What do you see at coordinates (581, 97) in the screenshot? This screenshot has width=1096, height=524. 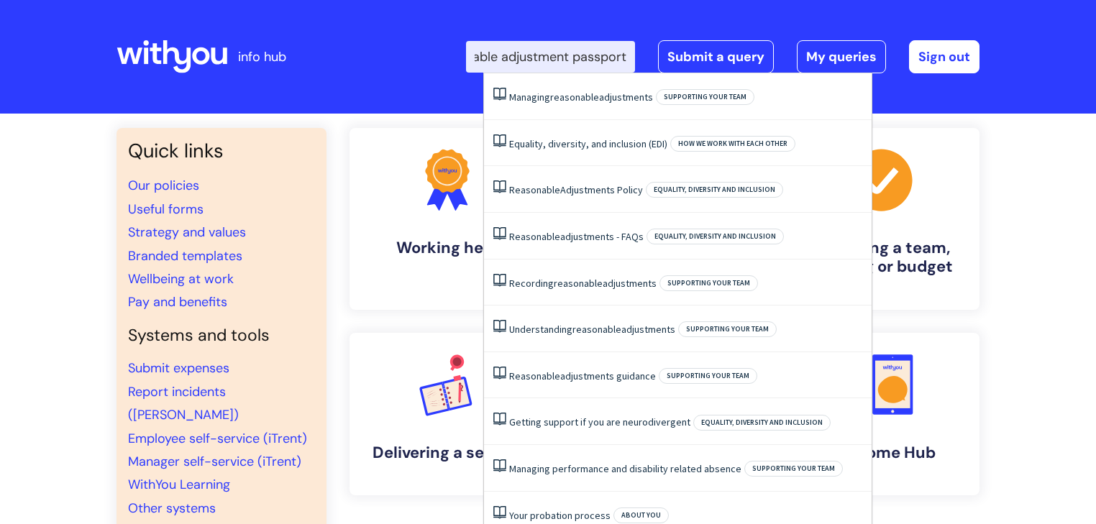 I see `a: Managingreasonableadjustments` at bounding box center [581, 97].